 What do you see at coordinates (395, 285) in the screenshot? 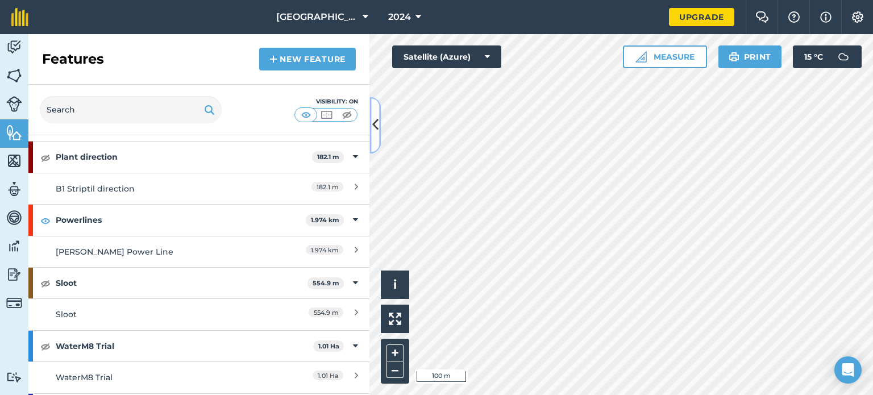
I see `button: i` at bounding box center [395, 285].